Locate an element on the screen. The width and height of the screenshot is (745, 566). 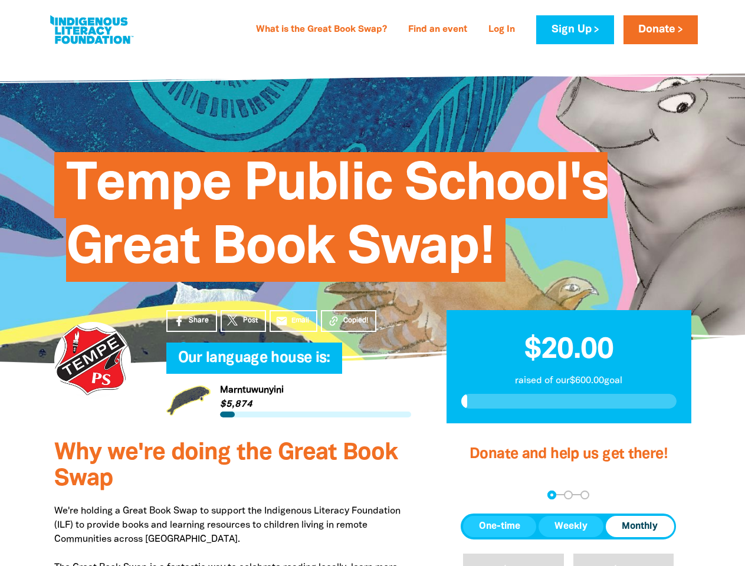
a: Sign Up is located at coordinates (575, 30).